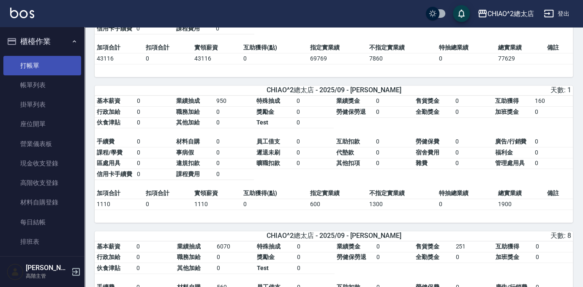  I want to click on button: save, so click(461, 14).